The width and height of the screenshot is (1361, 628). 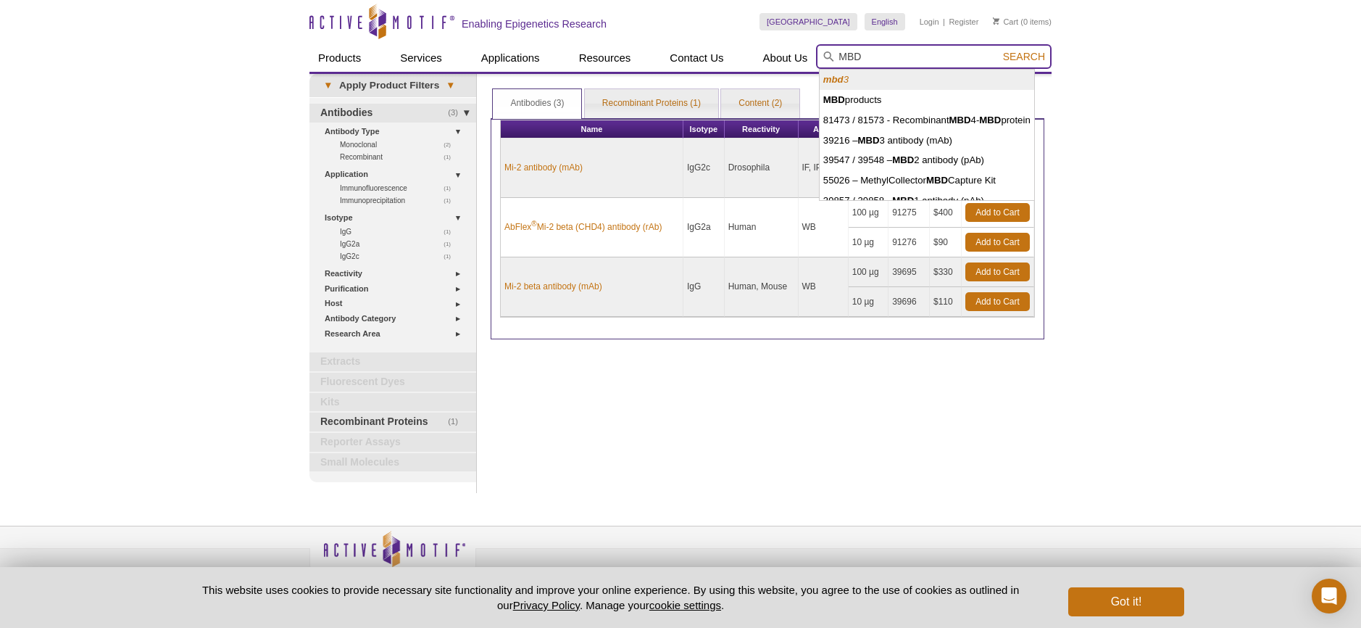 I want to click on i: 3, so click(x=836, y=79).